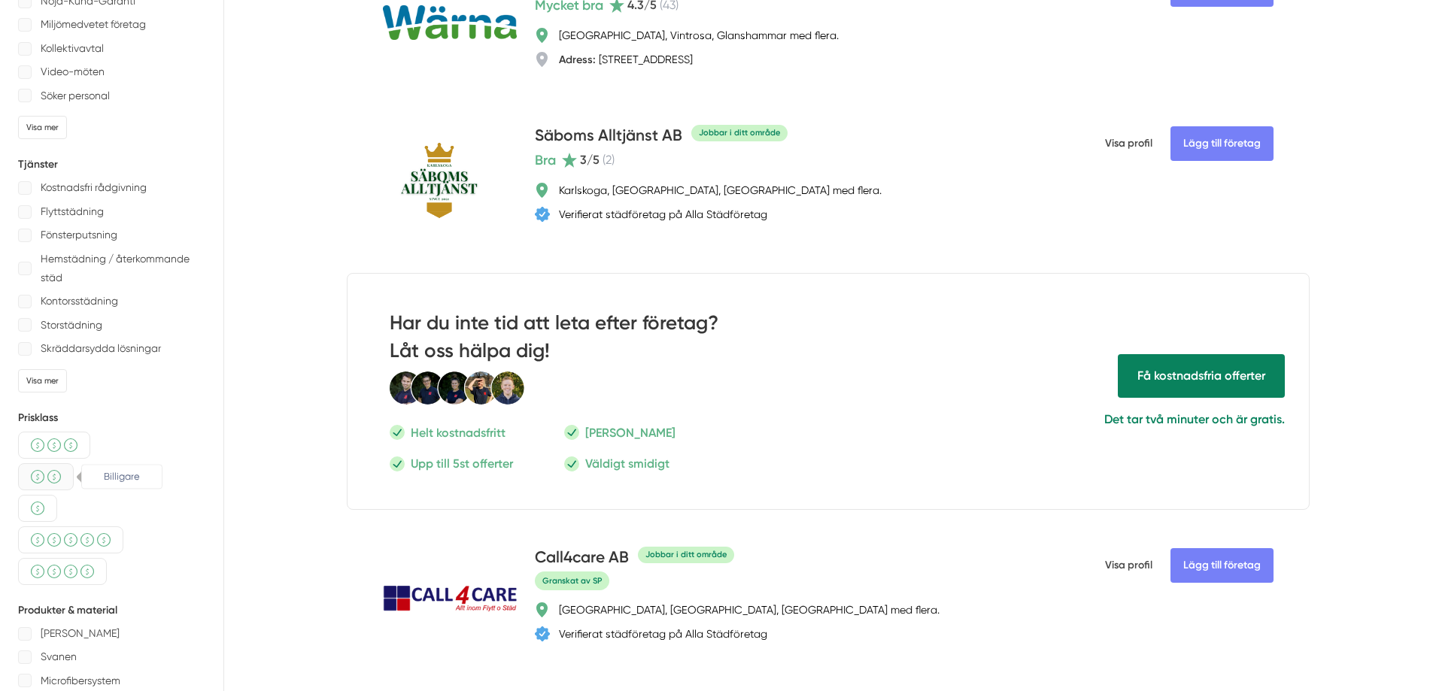  Describe the element at coordinates (79, 235) in the screenshot. I see `p: Fönsterputsning` at that location.